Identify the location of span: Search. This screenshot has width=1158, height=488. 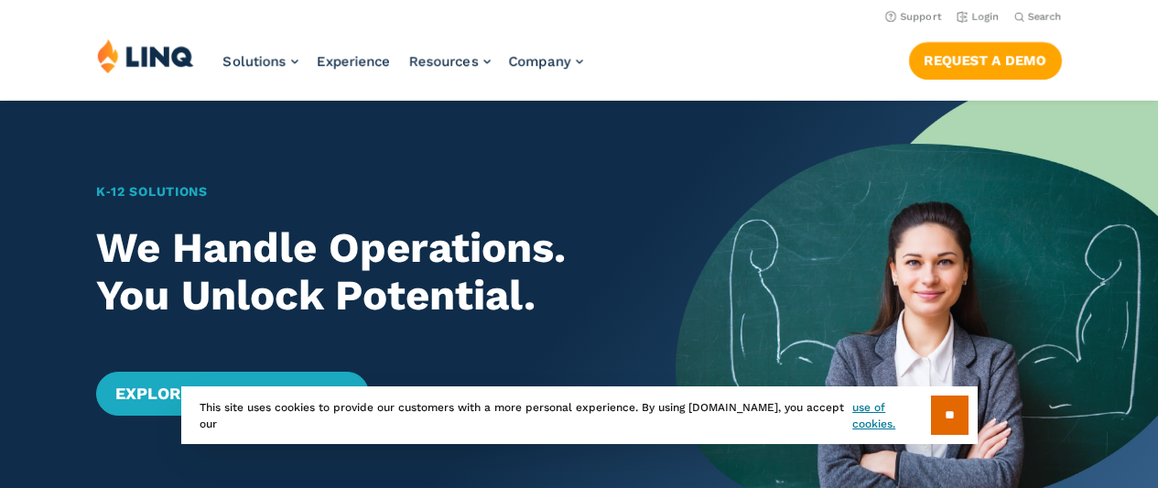
(1044, 16).